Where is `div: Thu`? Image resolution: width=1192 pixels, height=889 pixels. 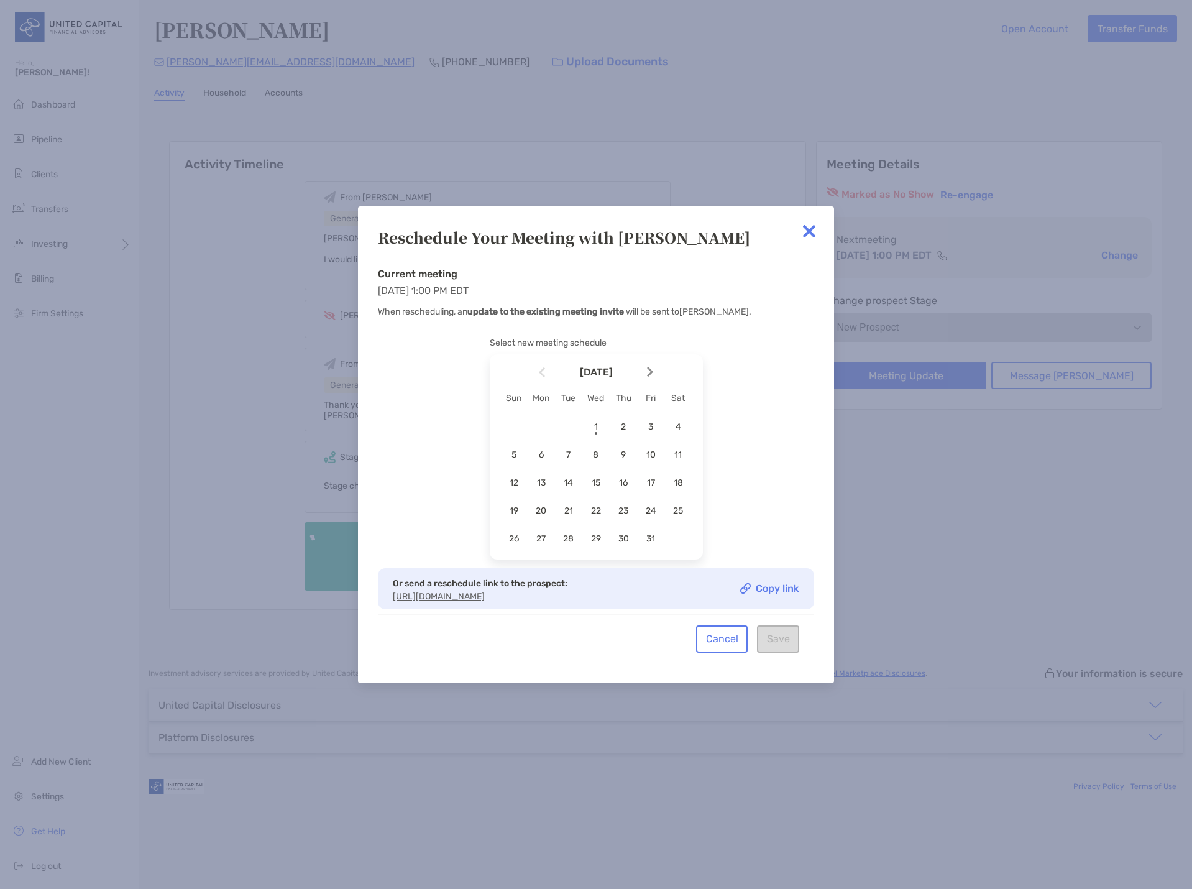
div: Thu is located at coordinates (623, 398).